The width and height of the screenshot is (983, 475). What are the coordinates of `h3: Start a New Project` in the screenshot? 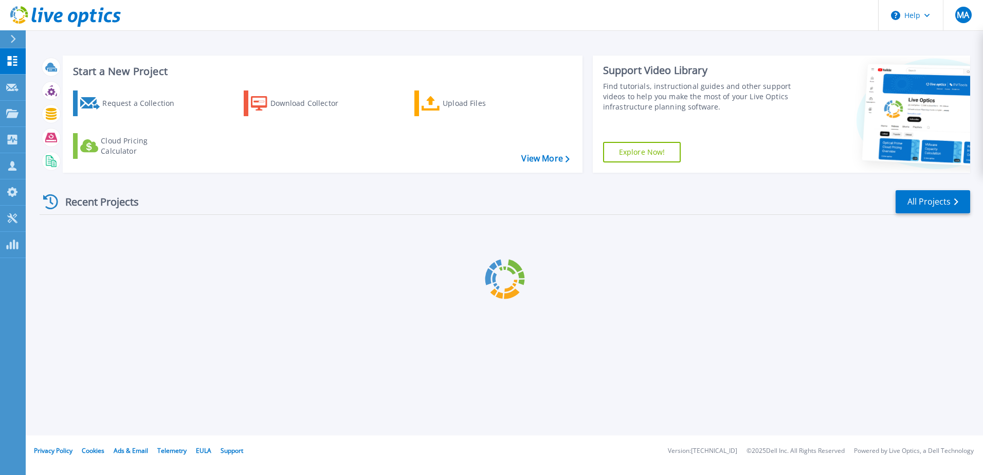 It's located at (321, 71).